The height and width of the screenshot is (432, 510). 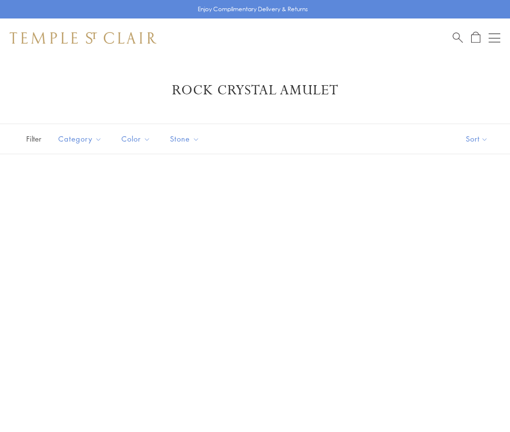 What do you see at coordinates (80, 139) in the screenshot?
I see `button: Category` at bounding box center [80, 139].